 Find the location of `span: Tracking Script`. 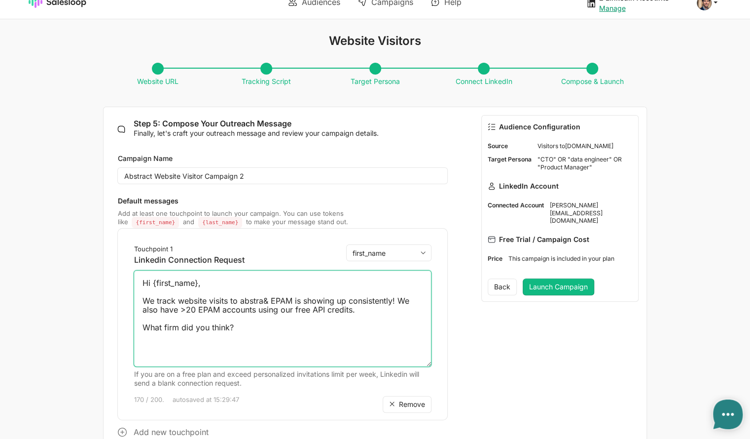

span: Tracking Script is located at coordinates (266, 74).